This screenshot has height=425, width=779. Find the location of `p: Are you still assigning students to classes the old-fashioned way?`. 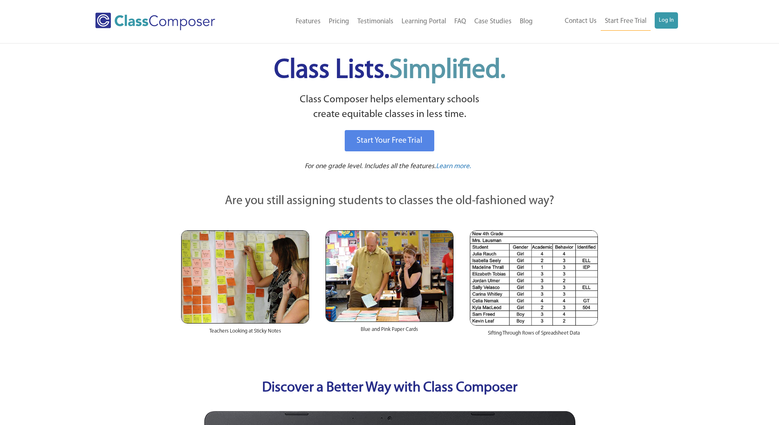

p: Are you still assigning students to classes the old-fashioned way? is located at coordinates (390, 201).